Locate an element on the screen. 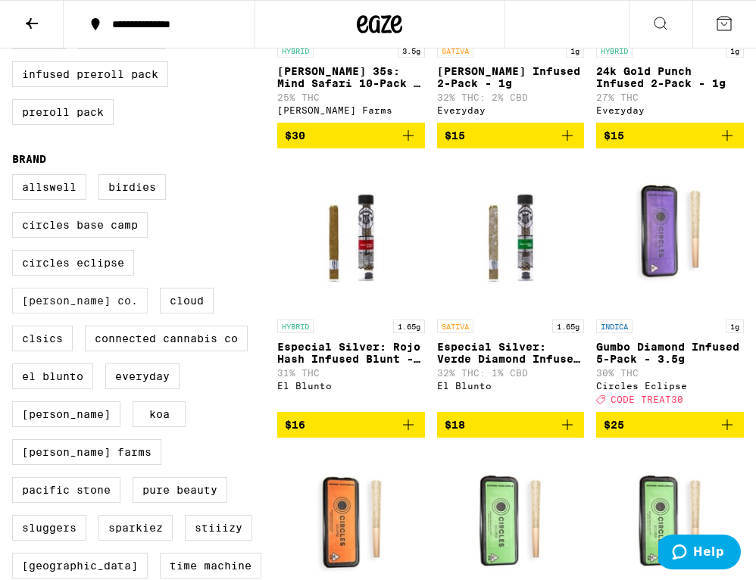 The width and height of the screenshot is (756, 580). p: 32% THC: 1% CBD is located at coordinates (511, 373).